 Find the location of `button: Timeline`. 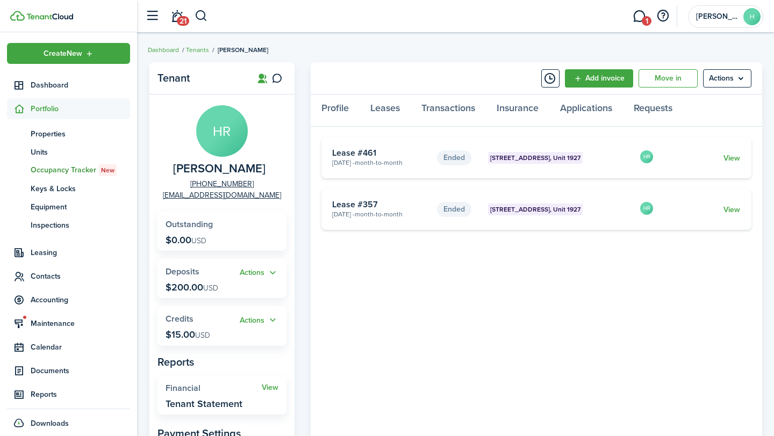

button: Timeline is located at coordinates (550, 78).